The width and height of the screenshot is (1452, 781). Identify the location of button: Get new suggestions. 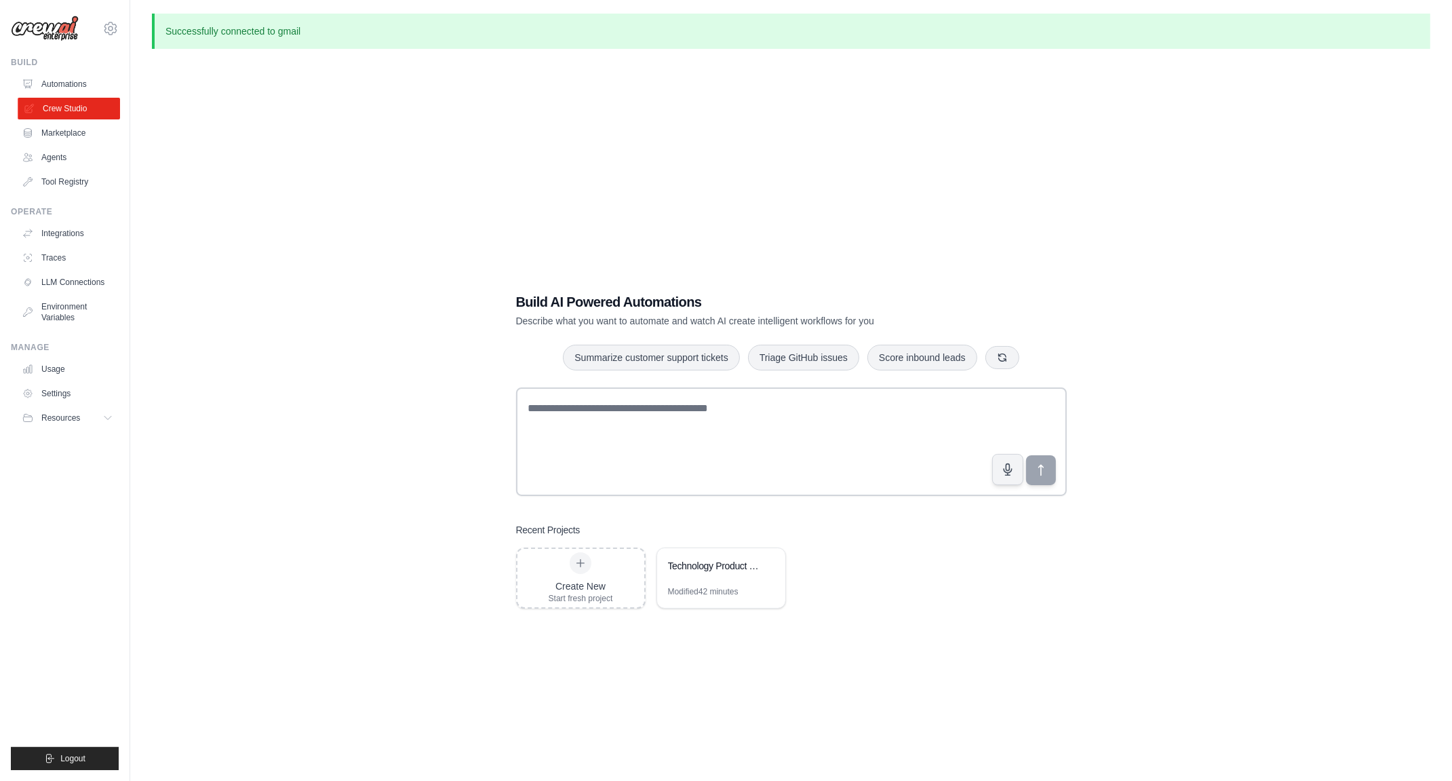
(1002, 357).